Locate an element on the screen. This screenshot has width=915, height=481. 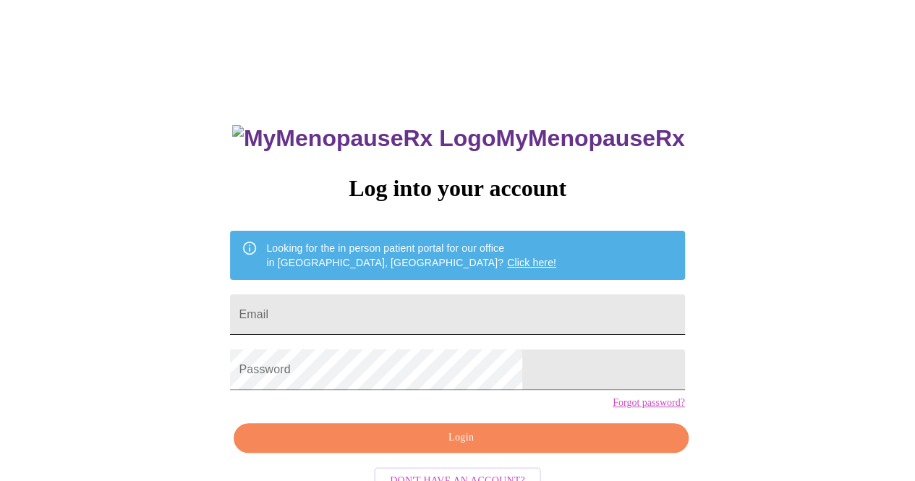
h3: MyMenopauseRx is located at coordinates (459, 138).